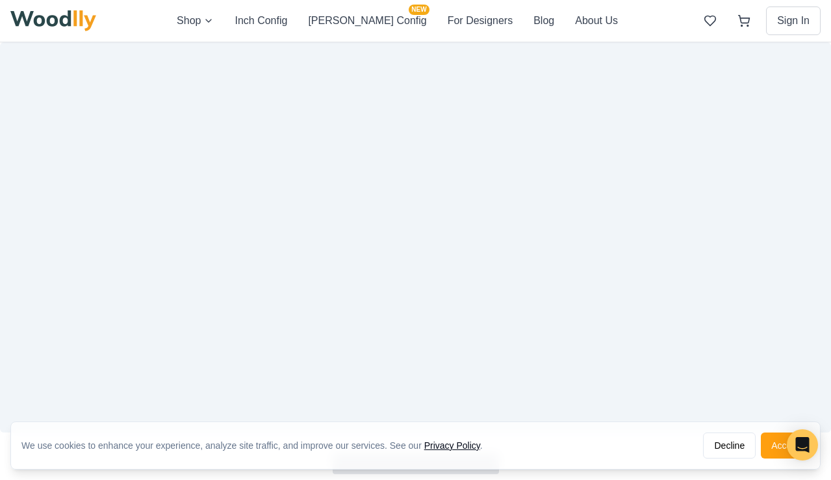 The height and width of the screenshot is (480, 831). Describe the element at coordinates (195, 21) in the screenshot. I see `button: Shop` at that location.